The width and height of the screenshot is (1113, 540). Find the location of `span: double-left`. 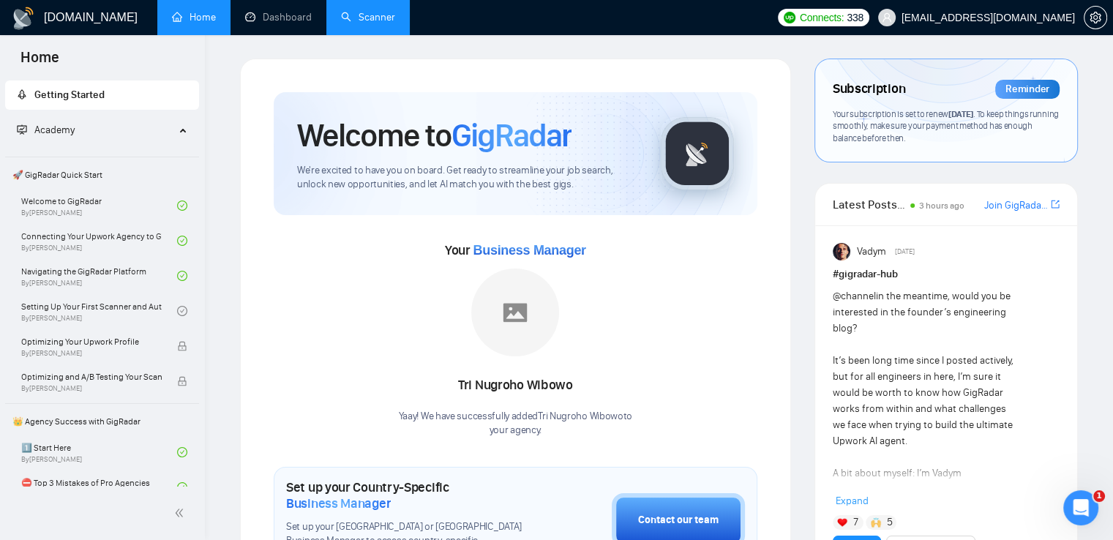

span: double-left is located at coordinates (181, 513).